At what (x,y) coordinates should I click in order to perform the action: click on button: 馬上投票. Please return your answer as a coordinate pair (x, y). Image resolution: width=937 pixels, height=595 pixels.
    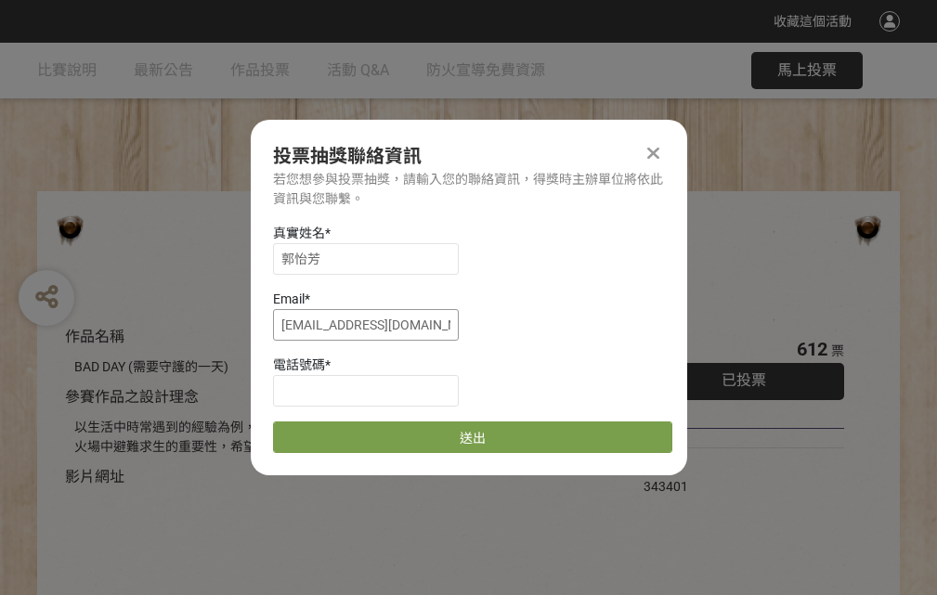
    Looking at the image, I should click on (807, 71).